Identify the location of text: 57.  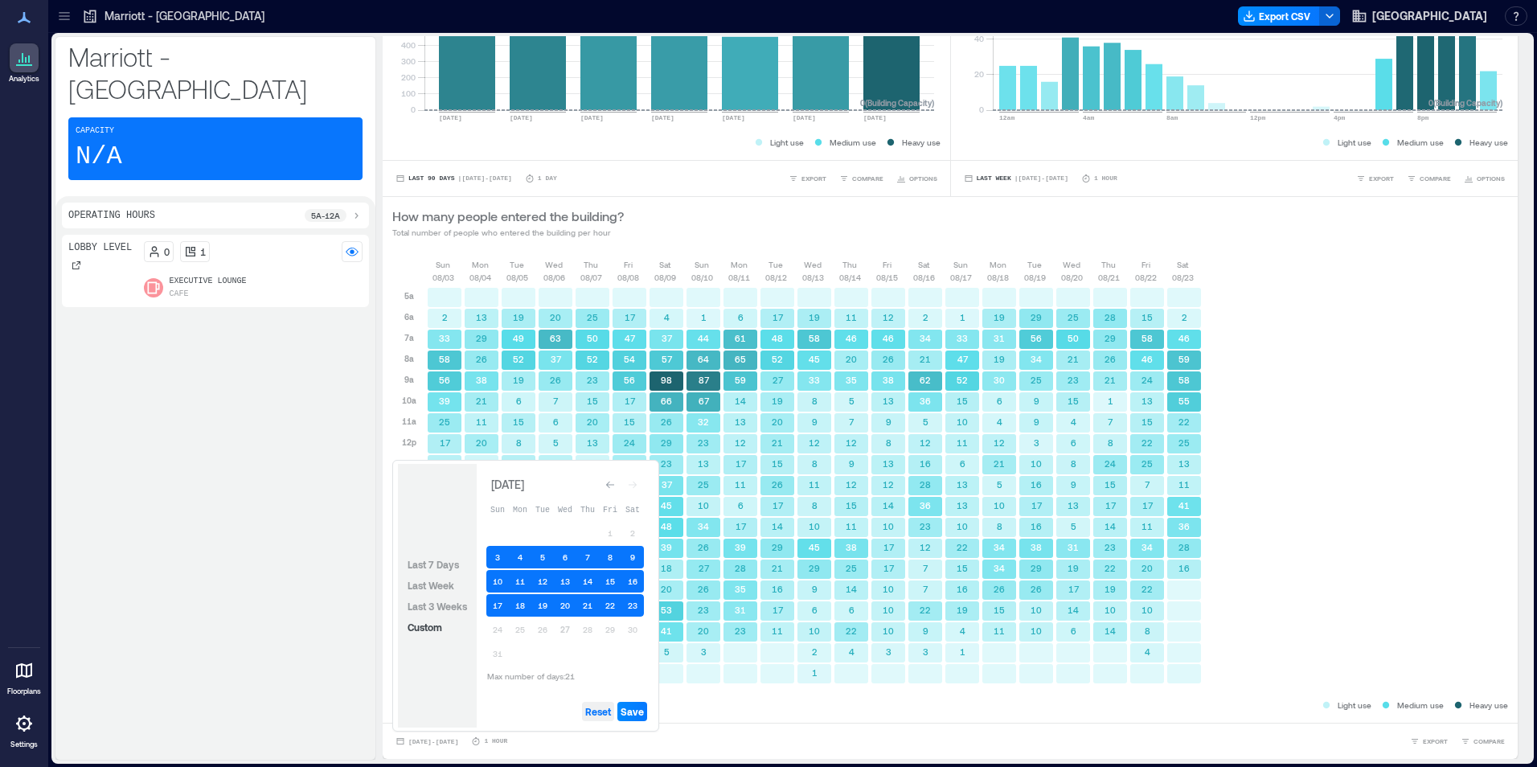
(667, 359).